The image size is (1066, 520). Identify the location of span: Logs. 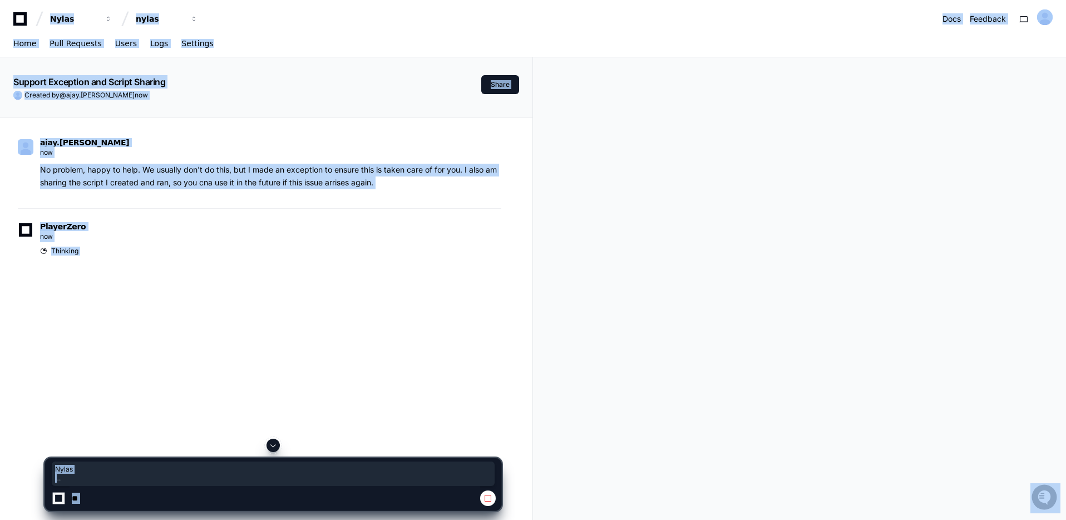
(159, 43).